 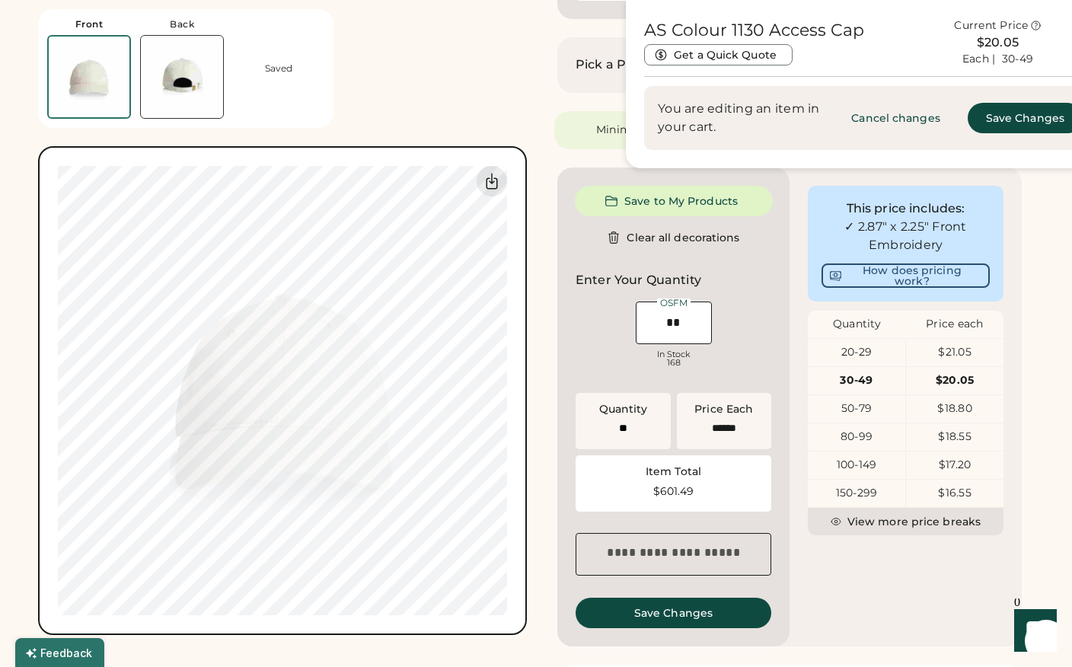 I want to click on div: 150-299, so click(x=856, y=493).